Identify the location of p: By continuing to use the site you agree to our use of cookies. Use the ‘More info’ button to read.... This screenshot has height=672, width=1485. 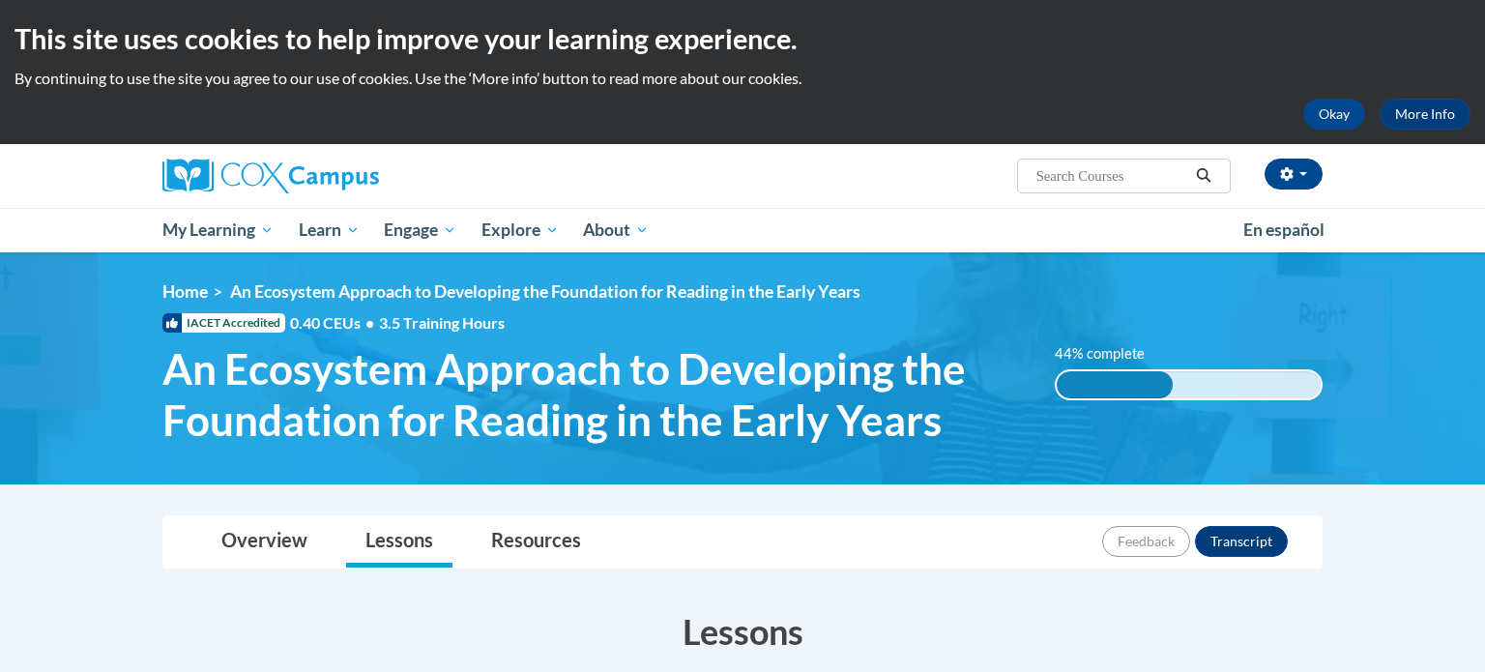
(743, 78).